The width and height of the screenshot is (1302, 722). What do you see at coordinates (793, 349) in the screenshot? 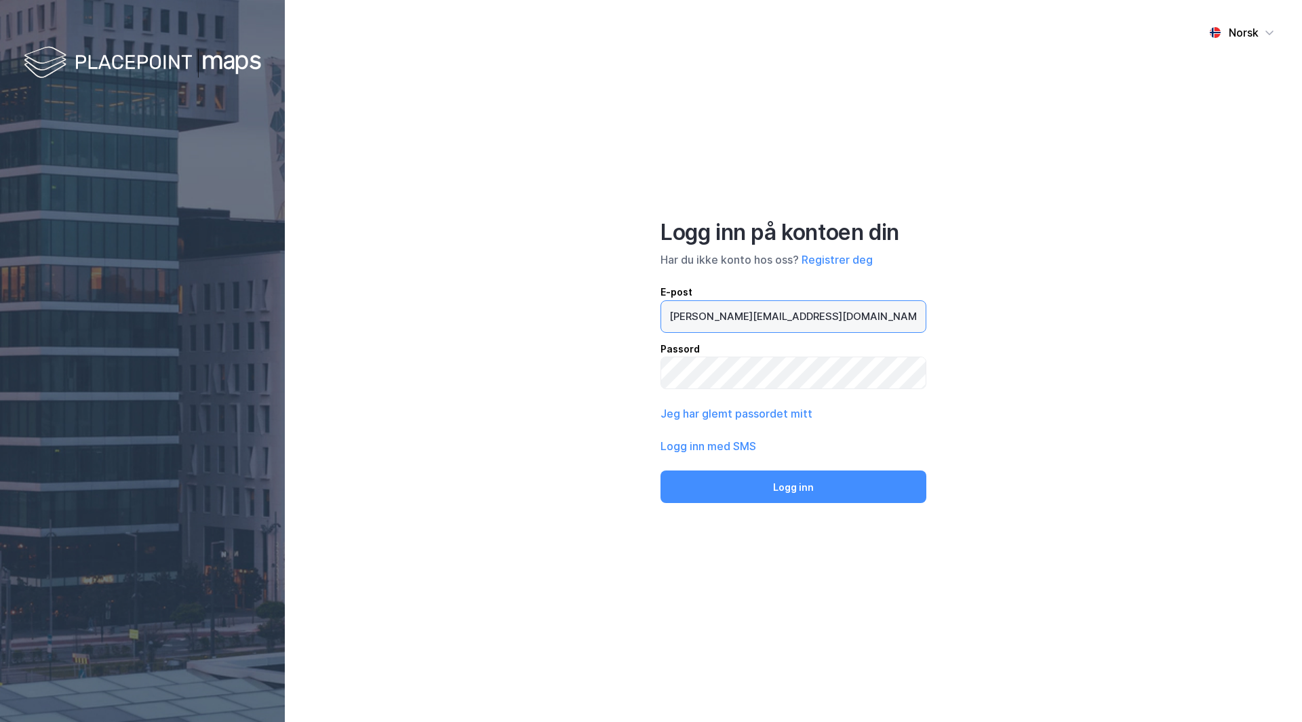
I see `div: Passord` at bounding box center [793, 349].